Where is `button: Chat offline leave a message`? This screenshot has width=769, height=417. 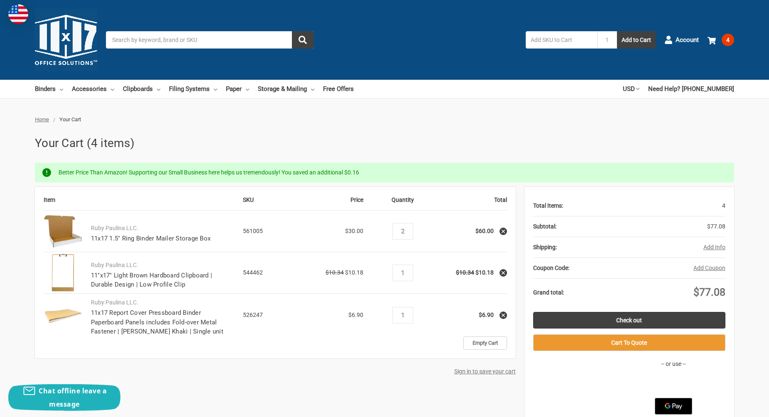 button: Chat offline leave a message is located at coordinates (64, 397).